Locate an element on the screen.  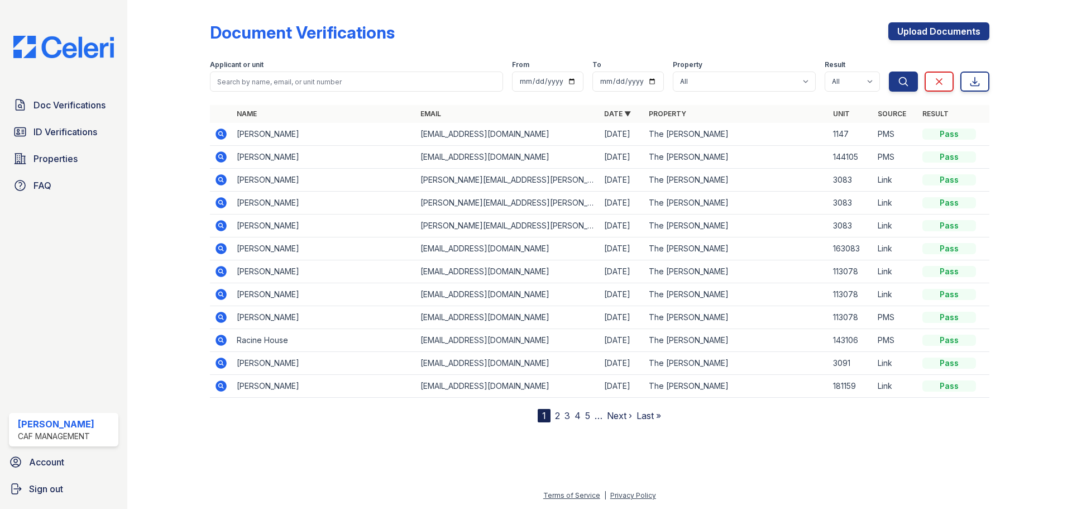
td: 3091 is located at coordinates (851, 363).